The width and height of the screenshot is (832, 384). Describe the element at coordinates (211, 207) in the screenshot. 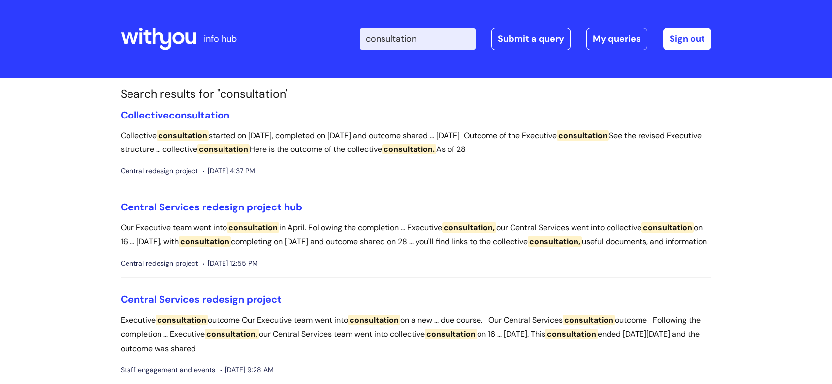

I see `a: Central Services redesign project hub` at that location.